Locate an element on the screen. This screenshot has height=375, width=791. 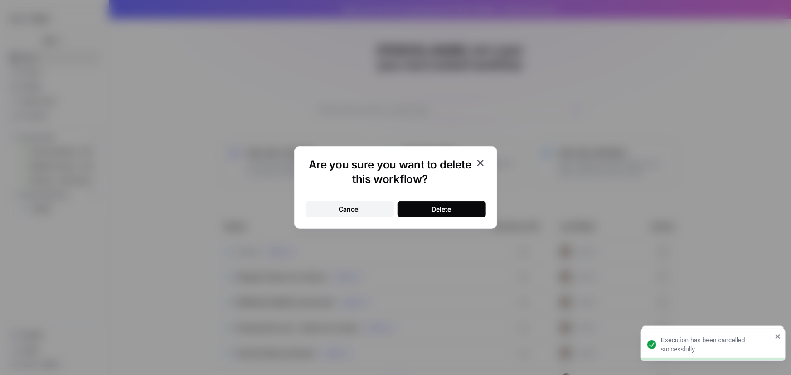
h1: Are you sure you want to delete this workflow? is located at coordinates (390, 172).